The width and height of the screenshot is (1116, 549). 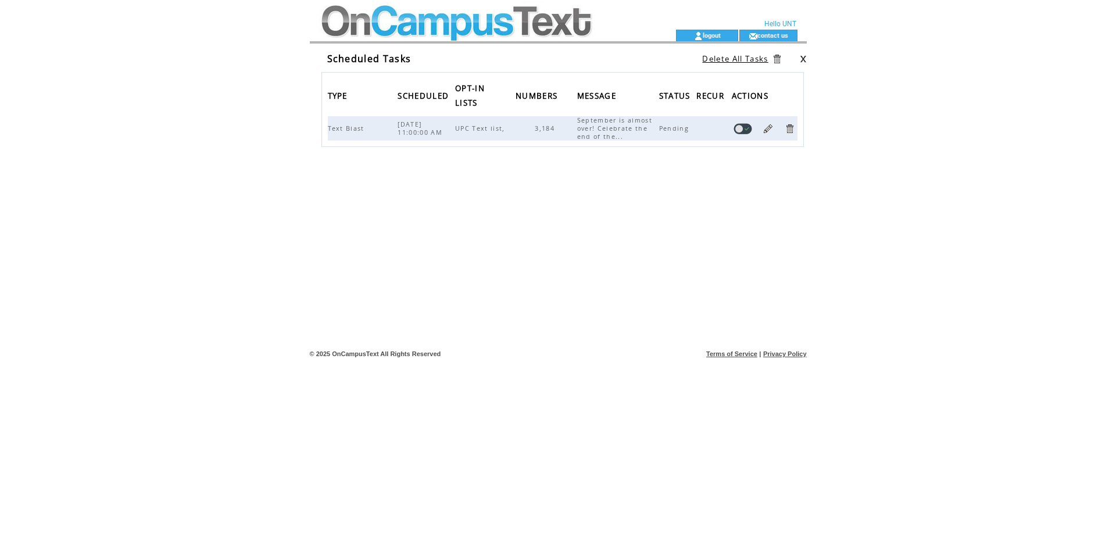 I want to click on span: RECUR, so click(x=711, y=97).